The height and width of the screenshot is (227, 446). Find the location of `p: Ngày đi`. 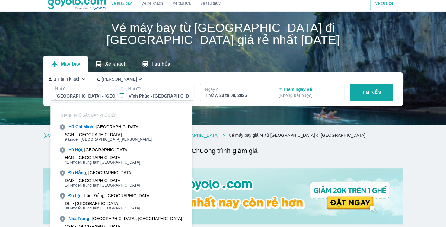

p: Ngày đi is located at coordinates (235, 89).